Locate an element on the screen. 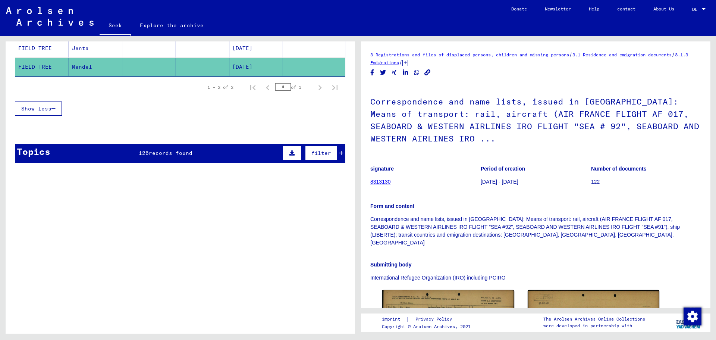 This screenshot has height=340, width=716. a: 8313130 is located at coordinates (381, 182).